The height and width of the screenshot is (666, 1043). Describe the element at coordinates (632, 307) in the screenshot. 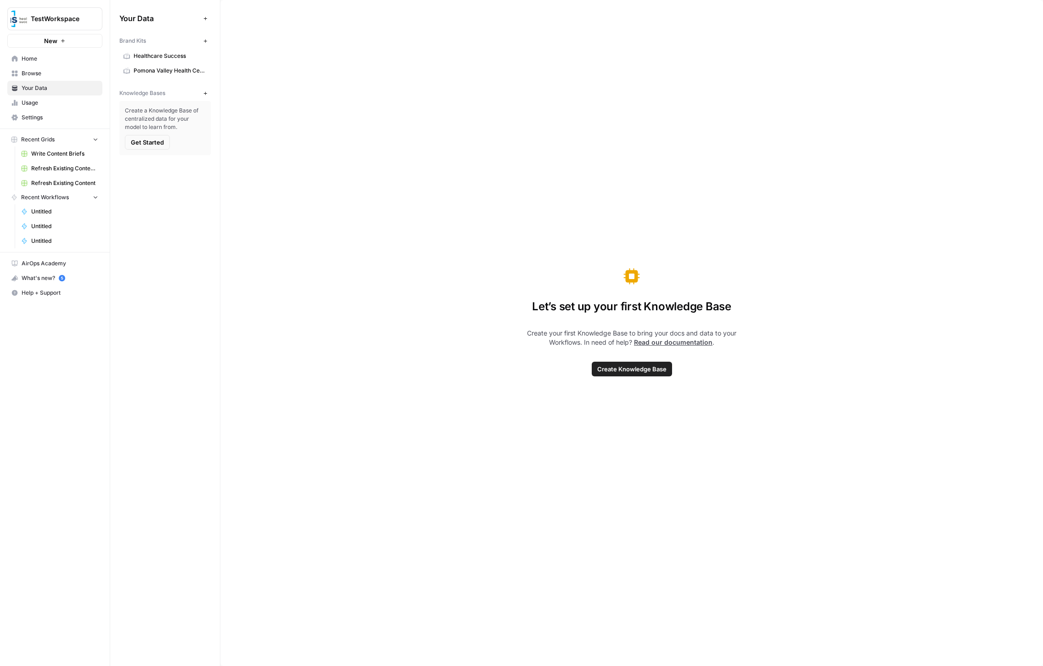

I see `span: Let’s set up your first Knowledge Base` at that location.